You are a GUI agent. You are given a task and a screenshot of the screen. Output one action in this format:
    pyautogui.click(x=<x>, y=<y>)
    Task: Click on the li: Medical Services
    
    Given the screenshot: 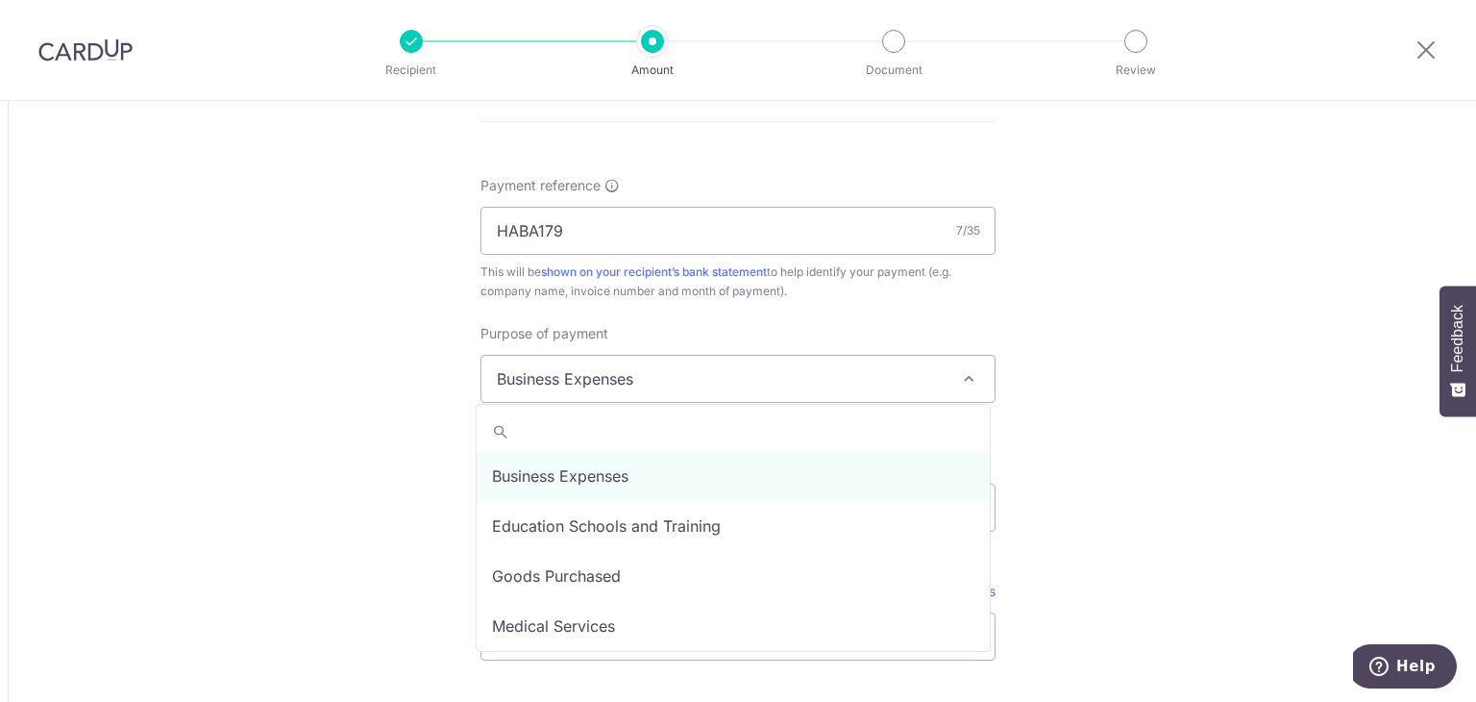 What is the action you would take?
    pyautogui.click(x=733, y=626)
    